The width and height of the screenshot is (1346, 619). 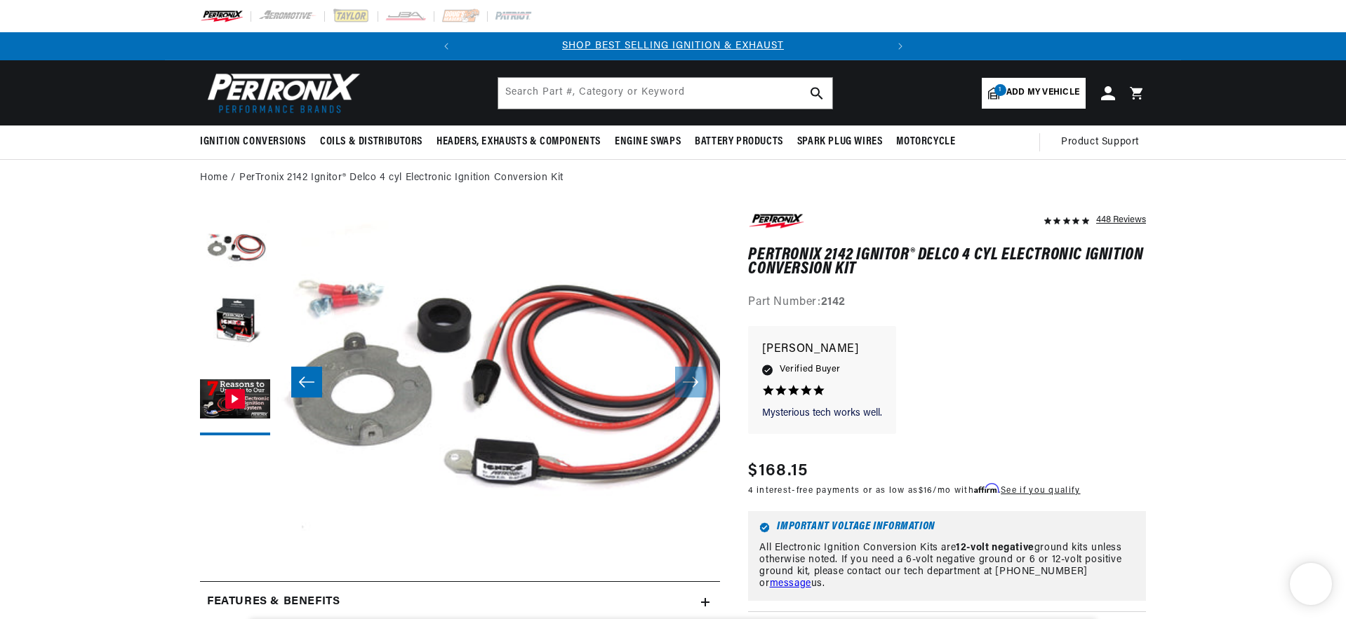 What do you see at coordinates (253, 142) in the screenshot?
I see `span: Ignition Conversions` at bounding box center [253, 142].